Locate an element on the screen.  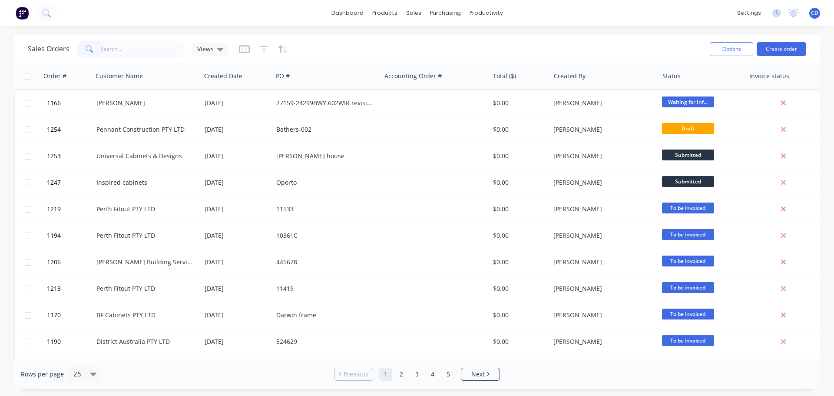
button: 1166 is located at coordinates (70, 103).